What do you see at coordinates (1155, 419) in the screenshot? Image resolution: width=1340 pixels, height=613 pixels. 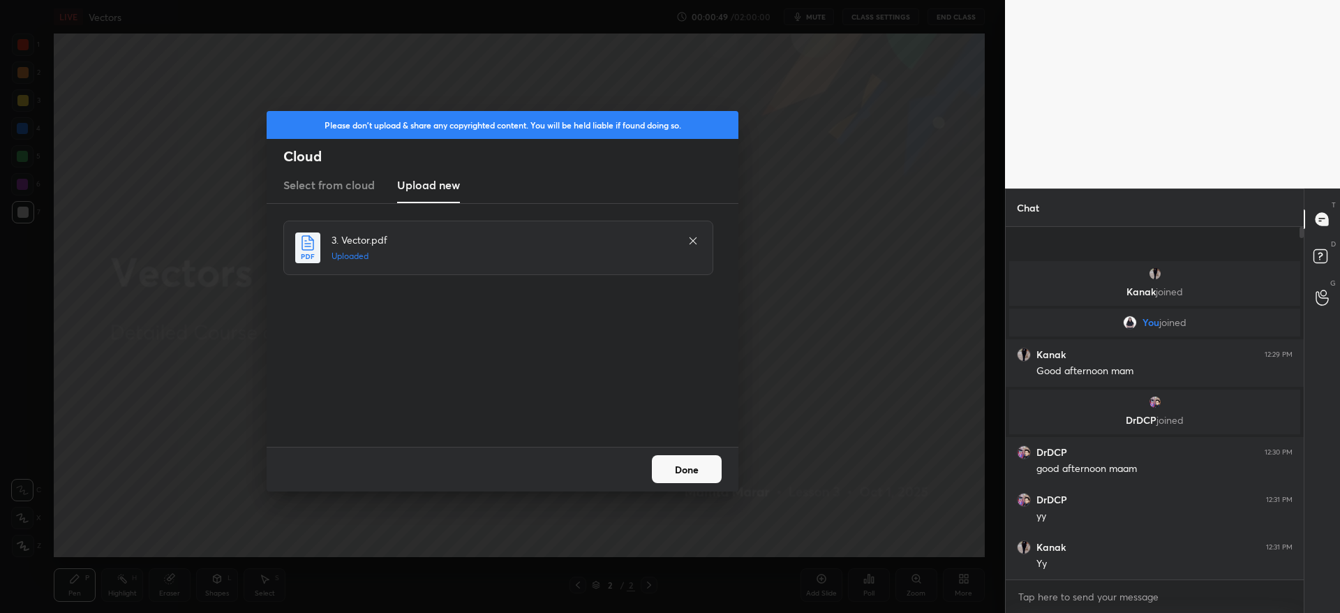 I see `div: grid` at bounding box center [1155, 419].